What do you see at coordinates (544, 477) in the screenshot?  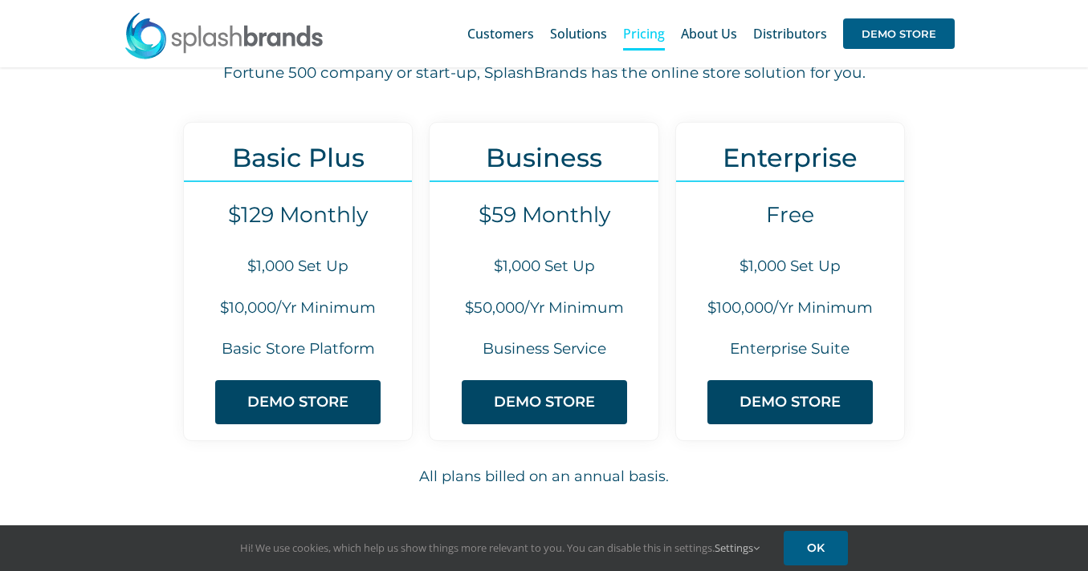 I see `h6: All plans billed on an annual basis.` at bounding box center [544, 477].